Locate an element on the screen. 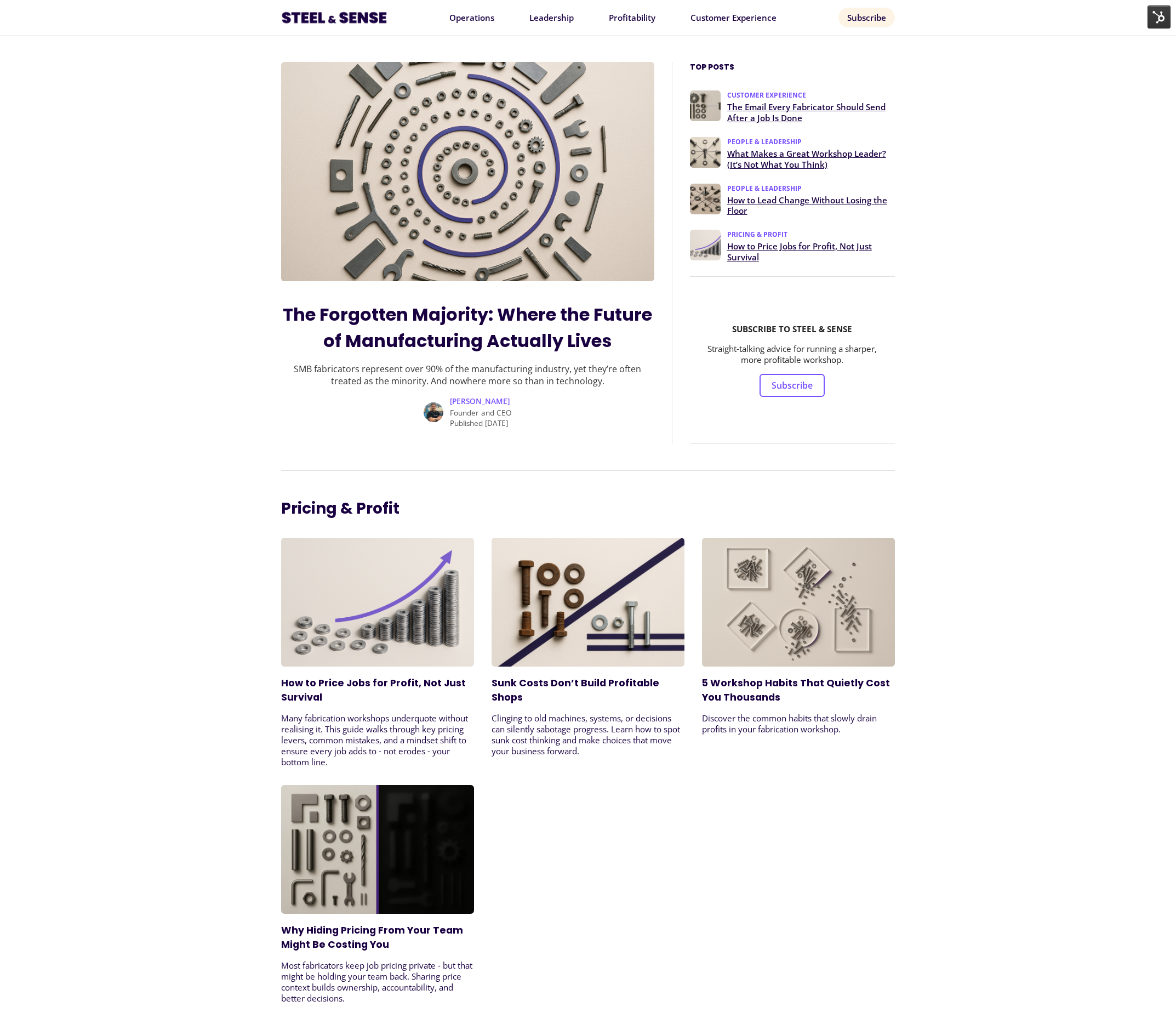 The width and height of the screenshot is (1176, 1024). p: Many fabrication workshops underquote without realising it. This guide walks through key pricing ... is located at coordinates (377, 740).